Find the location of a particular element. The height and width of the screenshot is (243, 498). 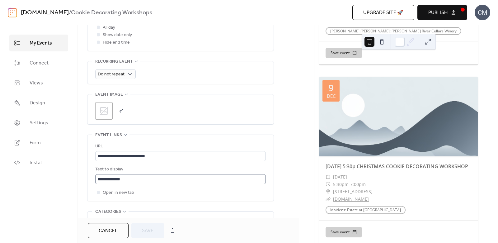

span: Cancel is located at coordinates (108, 231).